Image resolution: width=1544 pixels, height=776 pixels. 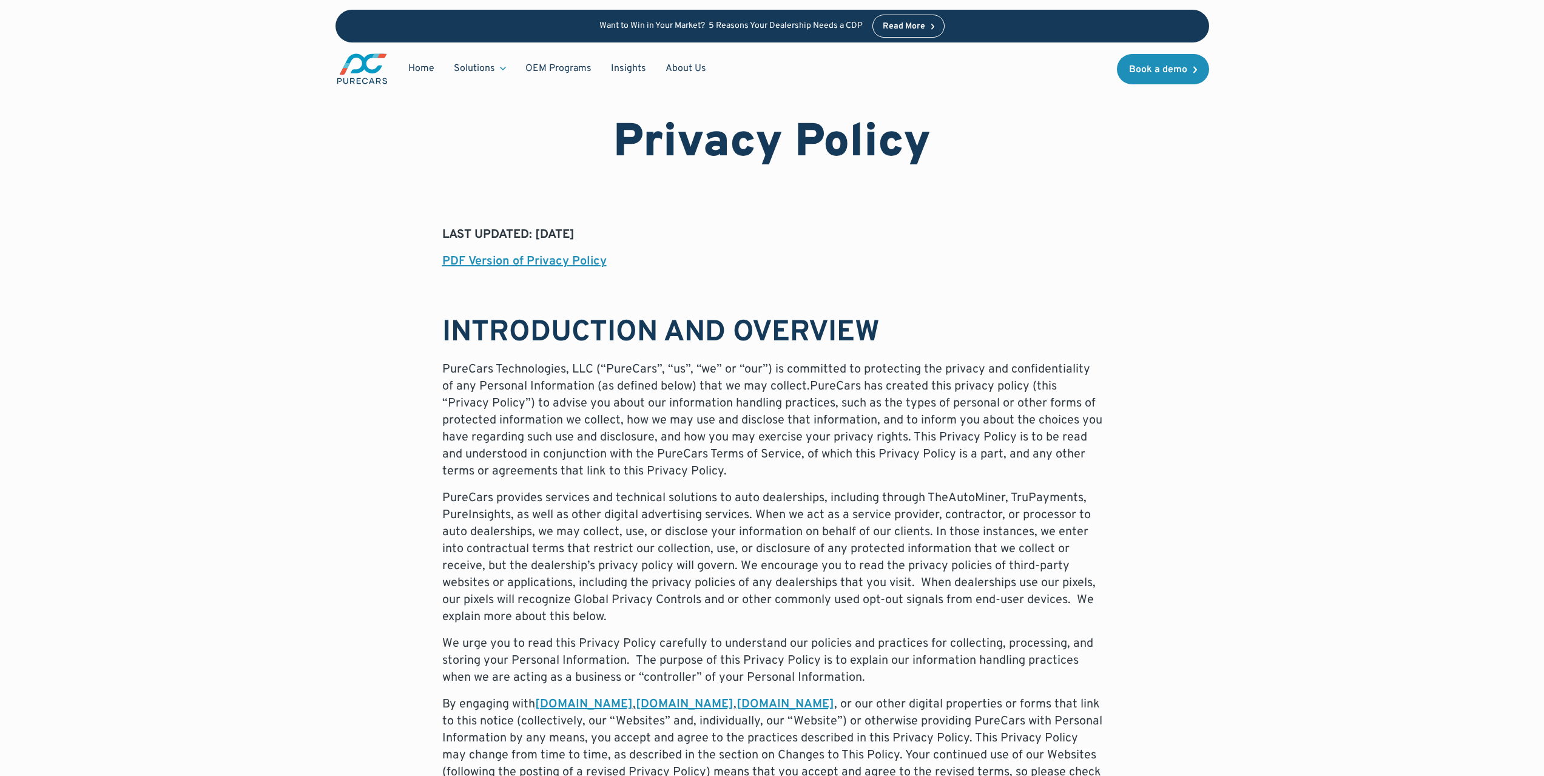 I want to click on p: Want to Win in Your Market? 5 Reasons Your Dealership Needs a CDP, so click(x=731, y=26).